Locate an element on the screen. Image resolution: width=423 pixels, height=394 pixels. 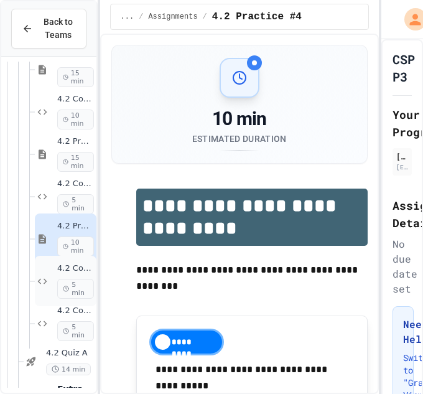
div: 10 min is located at coordinates (239, 119).